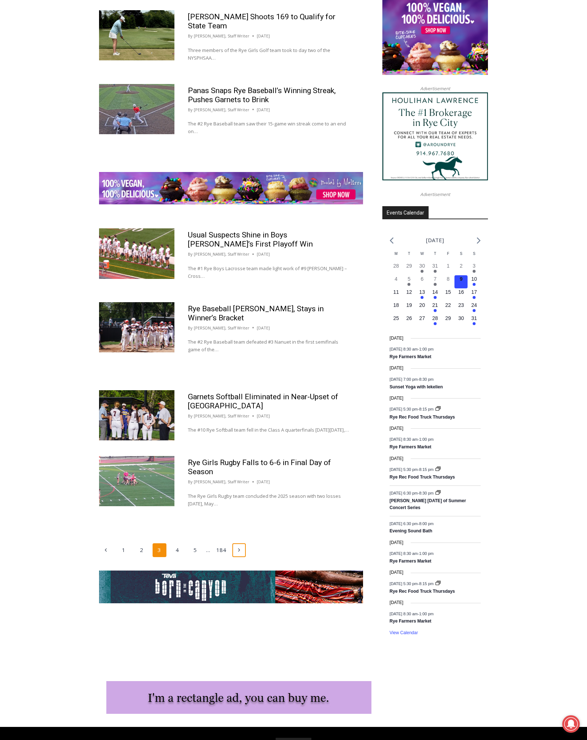  I want to click on div: Sunday, so click(474, 257).